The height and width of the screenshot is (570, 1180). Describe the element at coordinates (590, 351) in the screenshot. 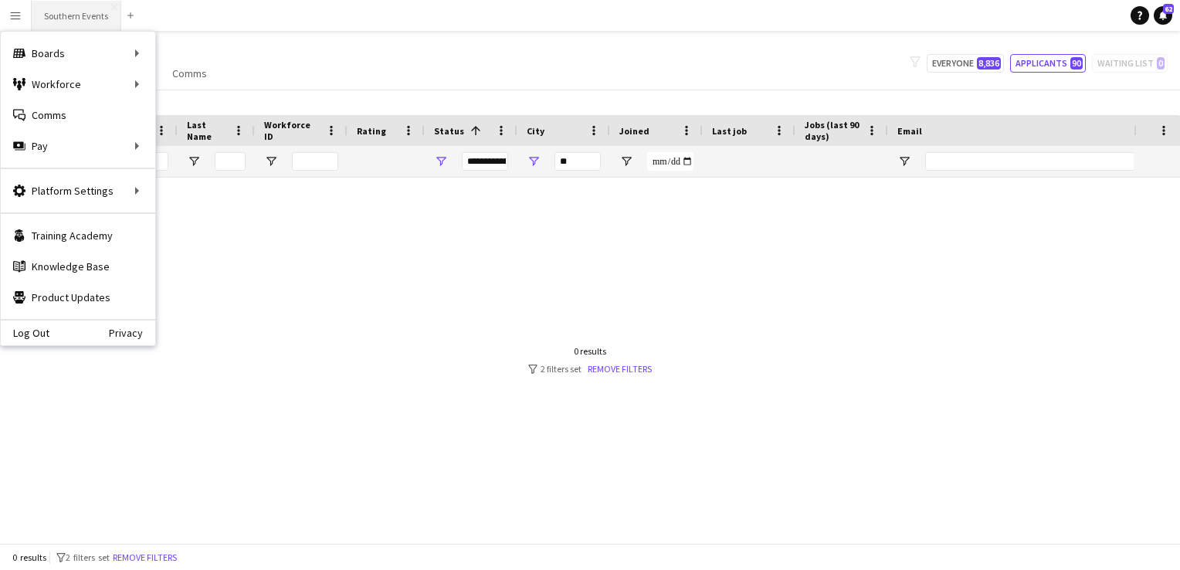

I see `div: 0 results` at that location.